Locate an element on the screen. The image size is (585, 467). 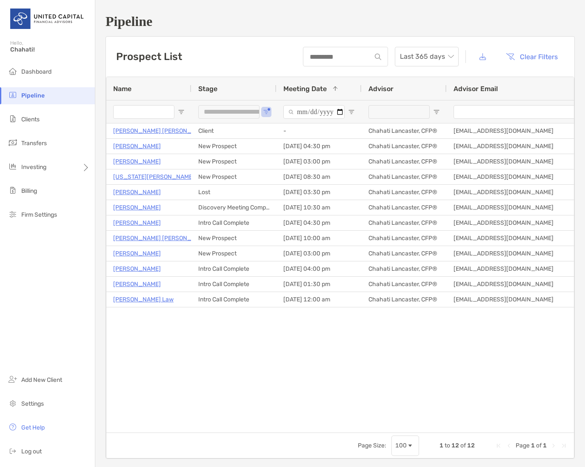
img: firm-settings icon is located at coordinates (13, 214).